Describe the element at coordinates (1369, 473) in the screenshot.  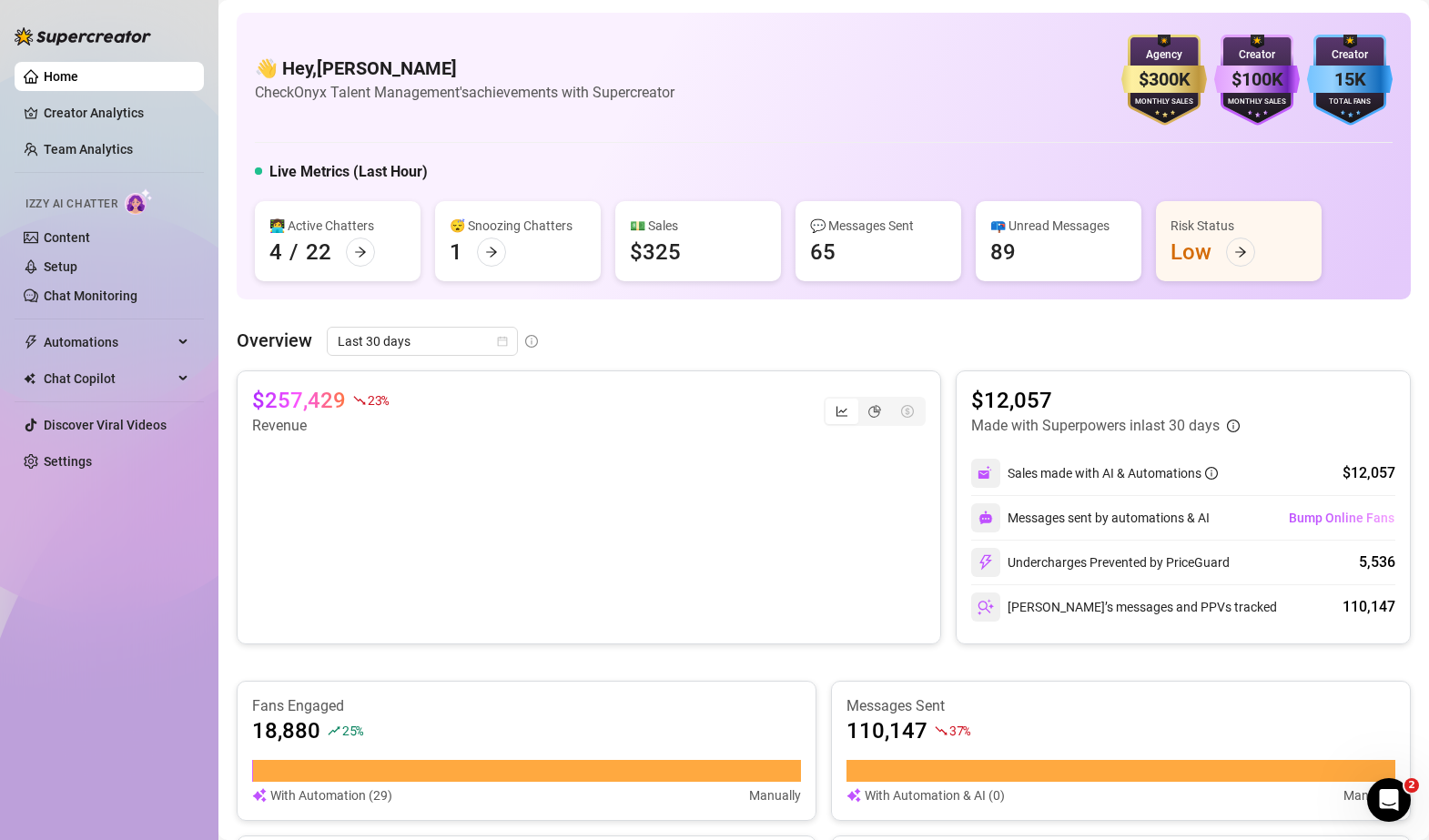
I see `div: $12,057` at that location.